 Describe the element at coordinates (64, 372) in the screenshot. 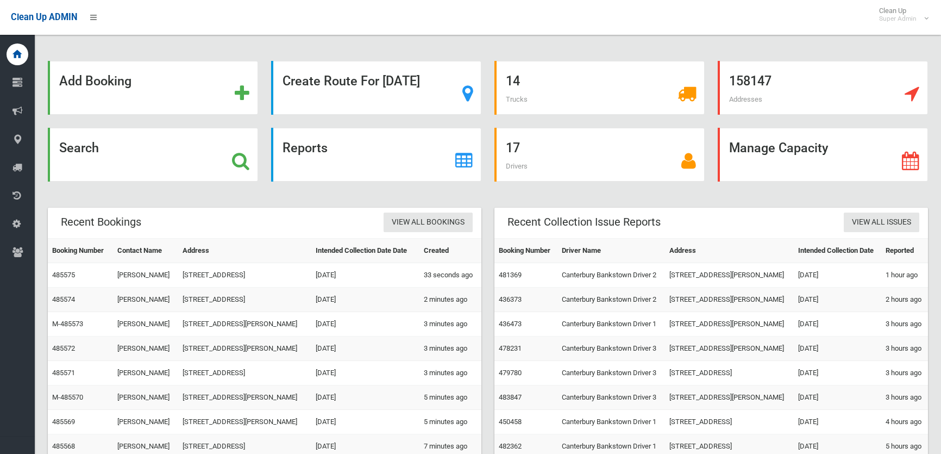

I see `a: 485571` at that location.